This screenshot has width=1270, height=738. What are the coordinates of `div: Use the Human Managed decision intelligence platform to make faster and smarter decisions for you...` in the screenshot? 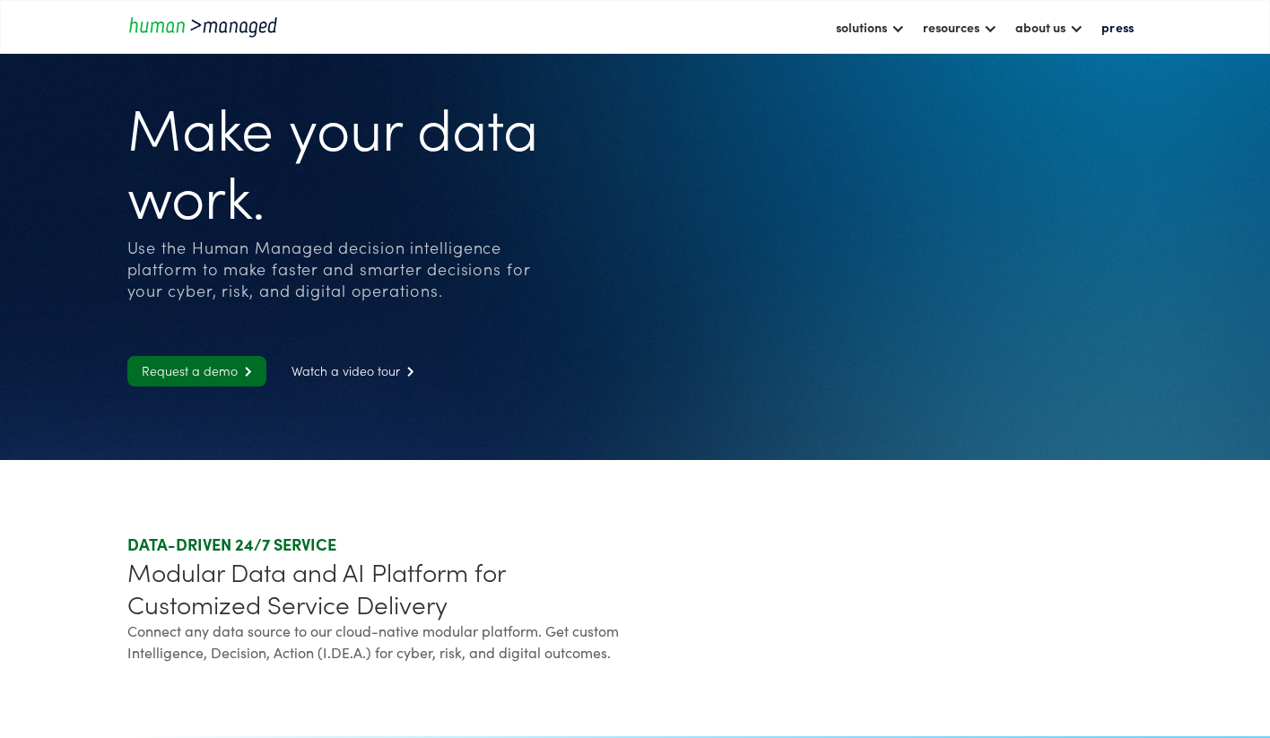 It's located at (346, 269).